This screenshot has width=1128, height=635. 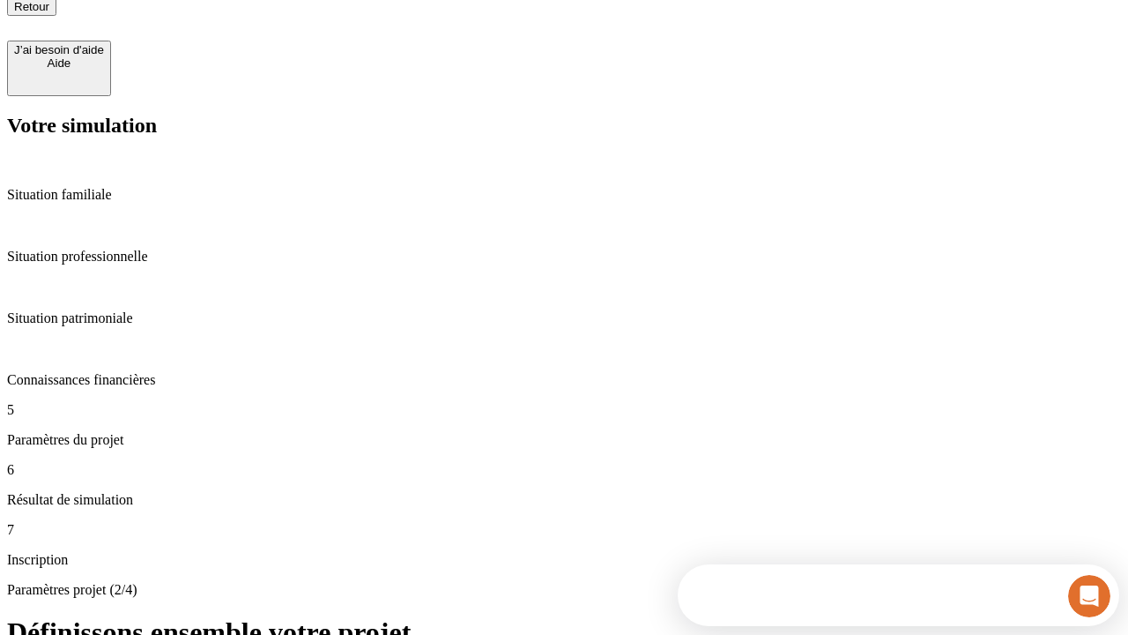 I want to click on p: Connaissances financières, so click(x=564, y=380).